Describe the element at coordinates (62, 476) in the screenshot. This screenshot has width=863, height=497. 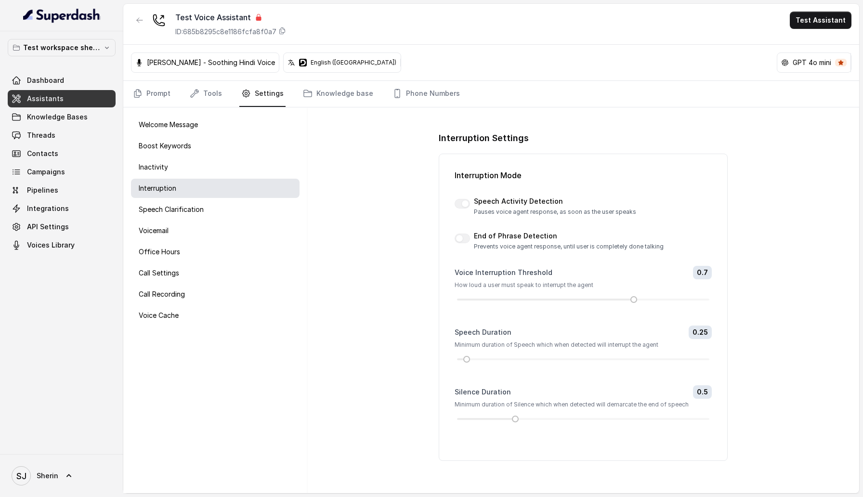
I see `a: Sherin` at that location.